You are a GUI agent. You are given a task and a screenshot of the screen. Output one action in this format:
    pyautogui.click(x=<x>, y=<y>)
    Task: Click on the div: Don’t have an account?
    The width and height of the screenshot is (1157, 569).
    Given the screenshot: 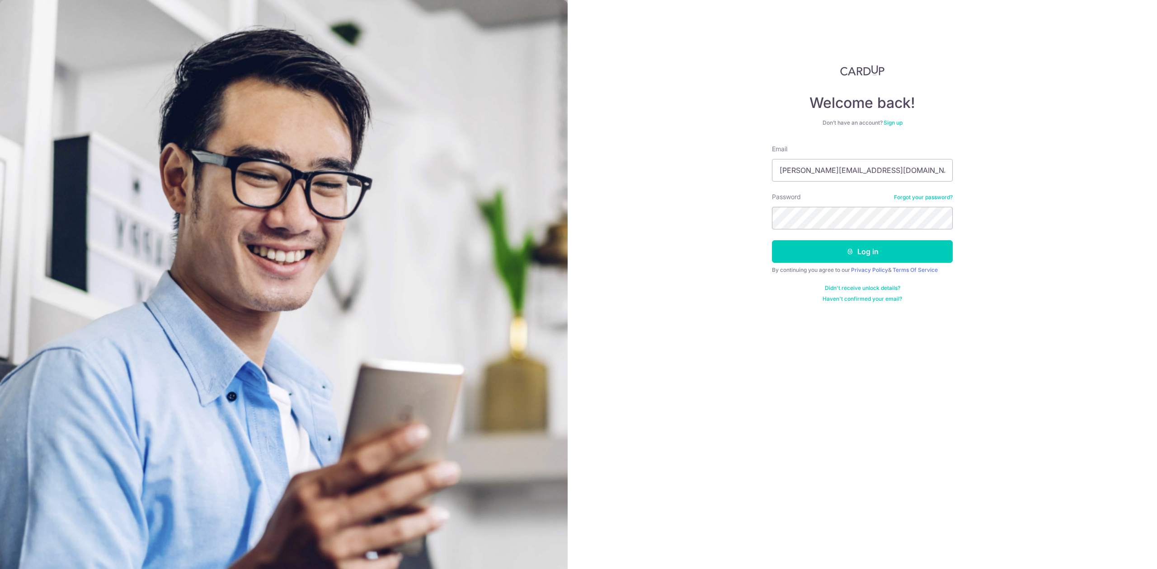 What is the action you would take?
    pyautogui.click(x=862, y=123)
    